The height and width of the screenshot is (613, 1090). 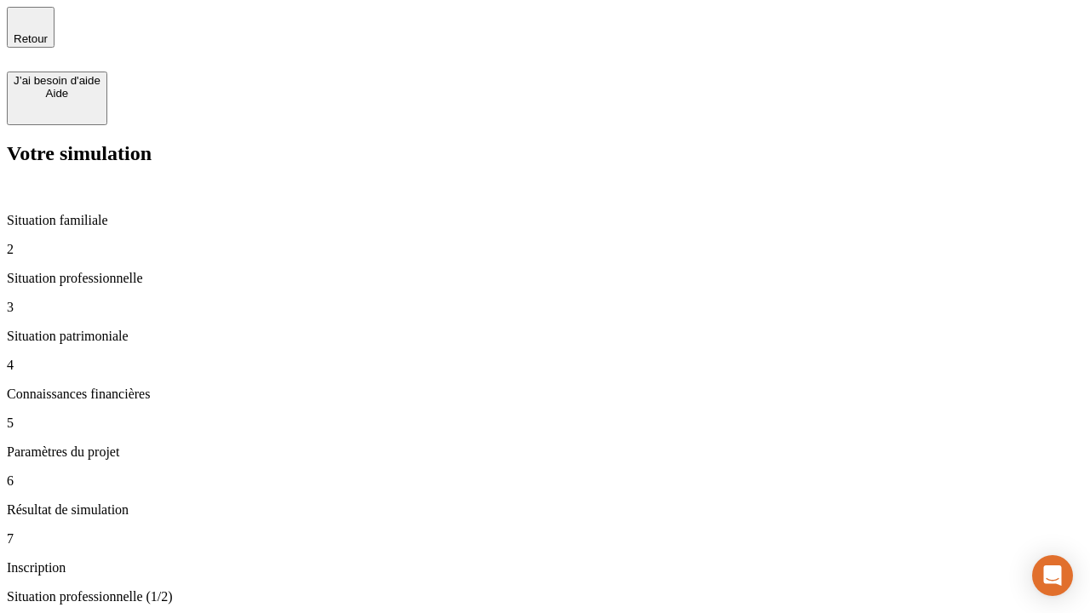 I want to click on p: 7, so click(x=545, y=539).